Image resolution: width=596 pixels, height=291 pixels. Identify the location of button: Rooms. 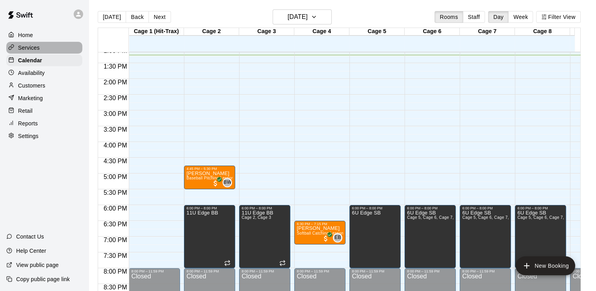
(449, 17).